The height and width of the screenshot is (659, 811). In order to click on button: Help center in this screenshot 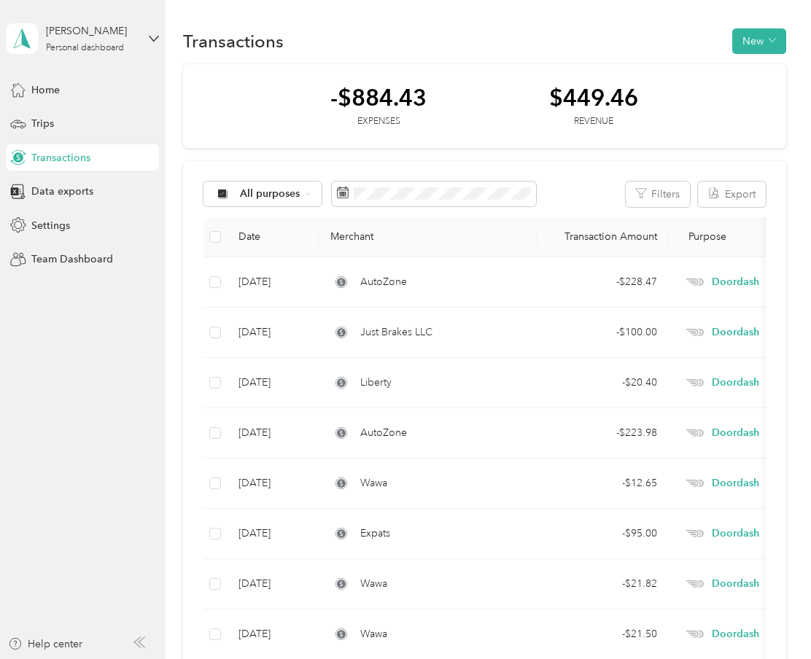, I will do `click(45, 644)`.